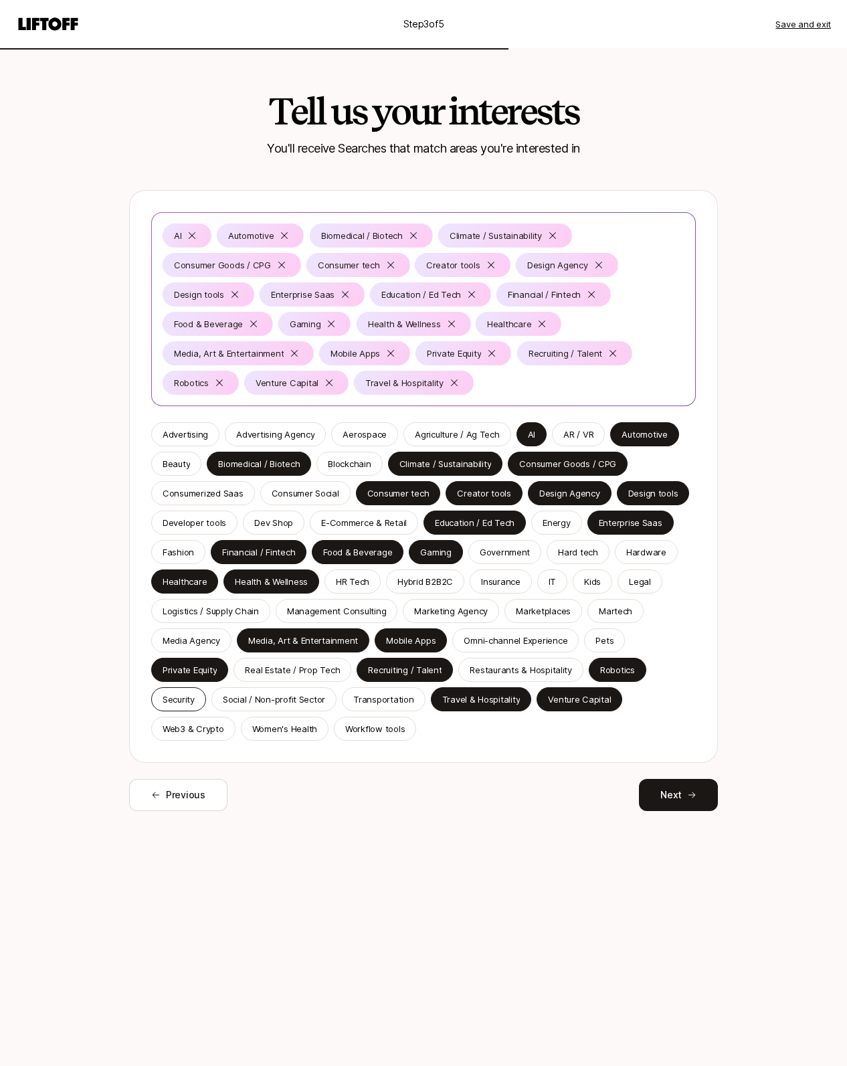 The height and width of the screenshot is (1066, 847). Describe the element at coordinates (194, 523) in the screenshot. I see `p: Developer tools` at that location.